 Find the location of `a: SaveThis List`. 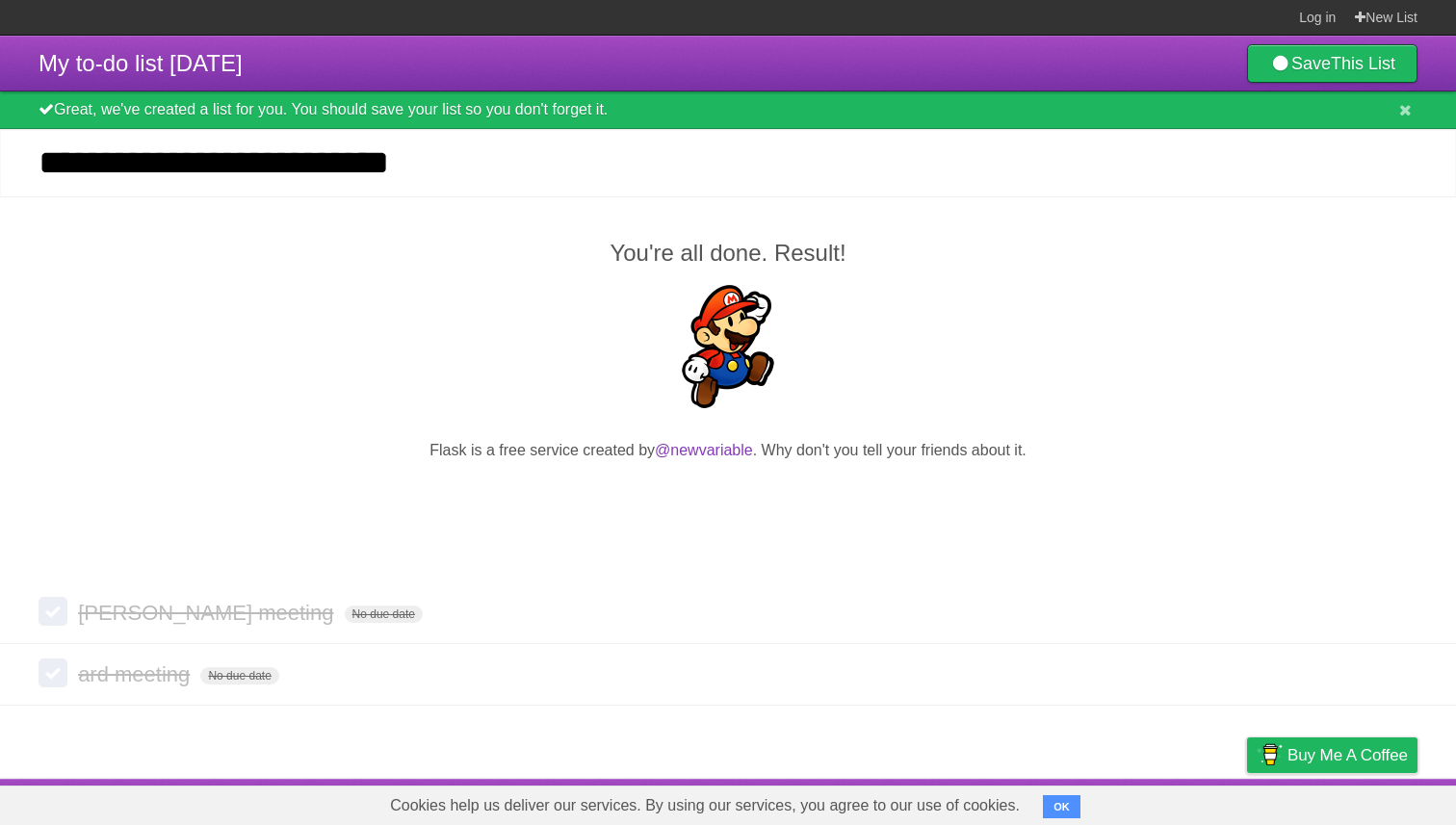

a: SaveThis List is located at coordinates (1331, 64).